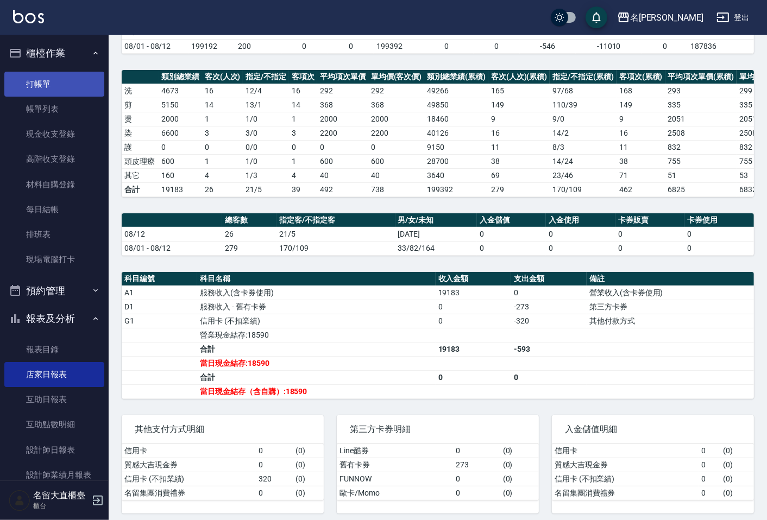 The image size is (767, 520). Describe the element at coordinates (140, 133) in the screenshot. I see `td: 染` at that location.